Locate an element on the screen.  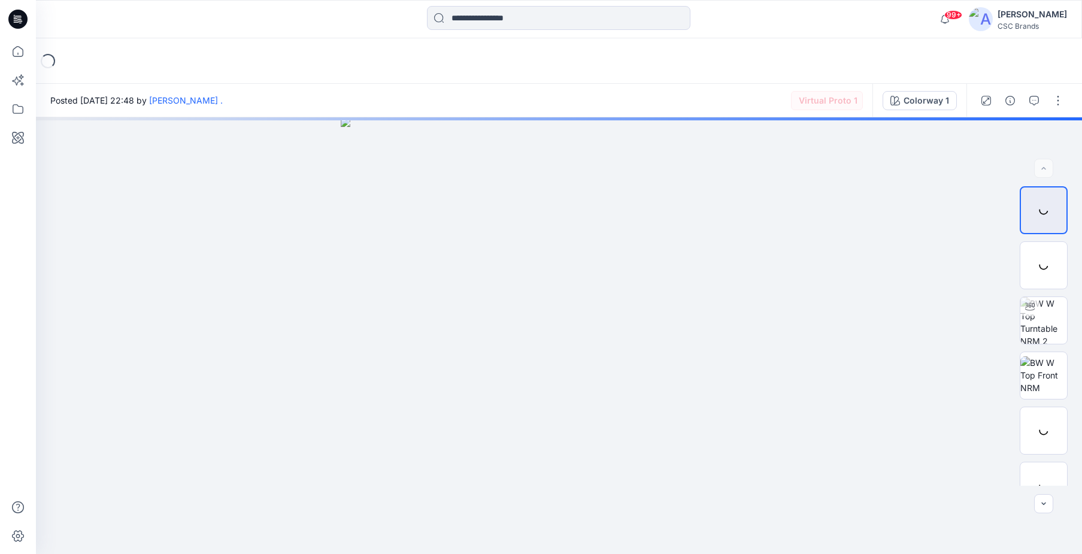
img: BW W Top Front NRM is located at coordinates (1044, 375).